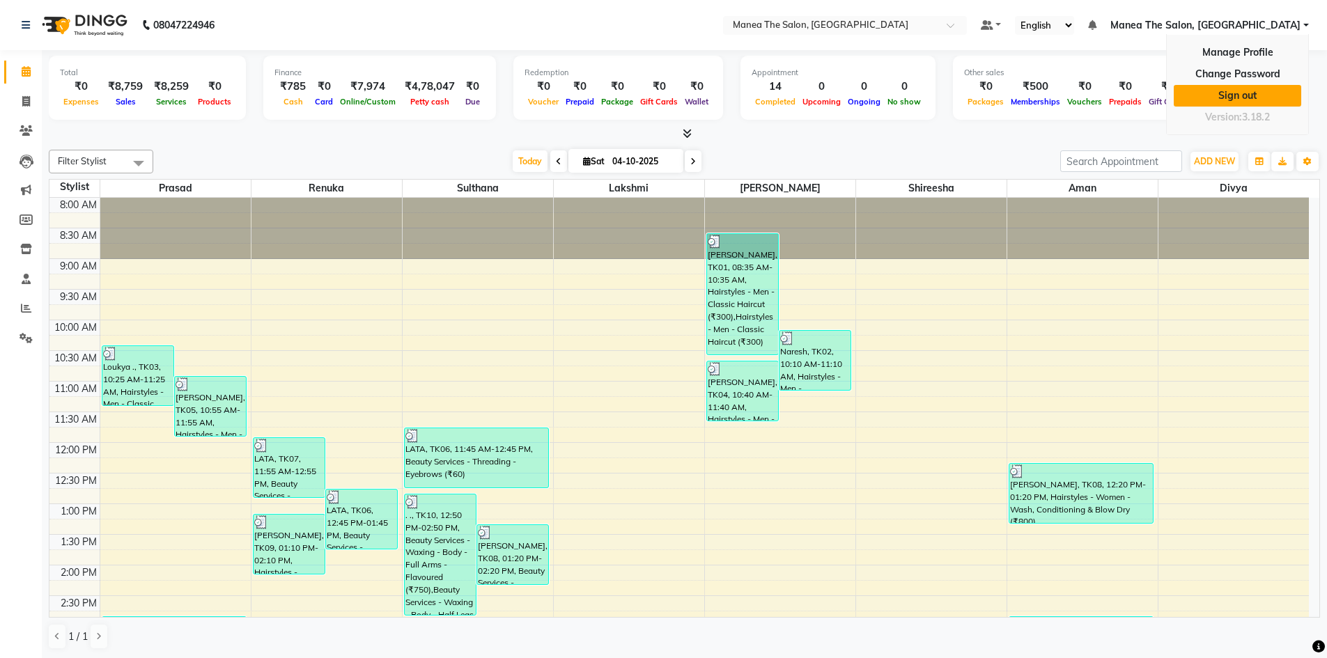 Image resolution: width=1327 pixels, height=658 pixels. Describe the element at coordinates (81, 102) in the screenshot. I see `span: Expenses` at that location.